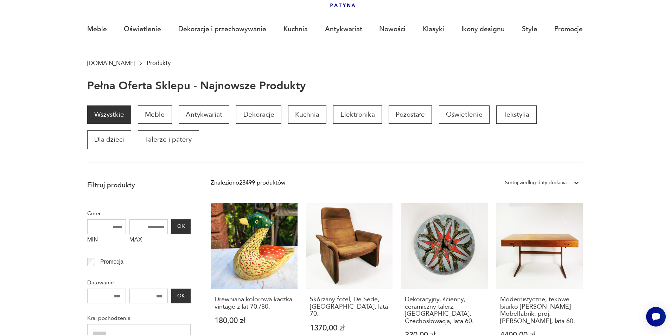 The image size is (670, 335). Describe the element at coordinates (516, 115) in the screenshot. I see `a: Tekstylia` at that location.